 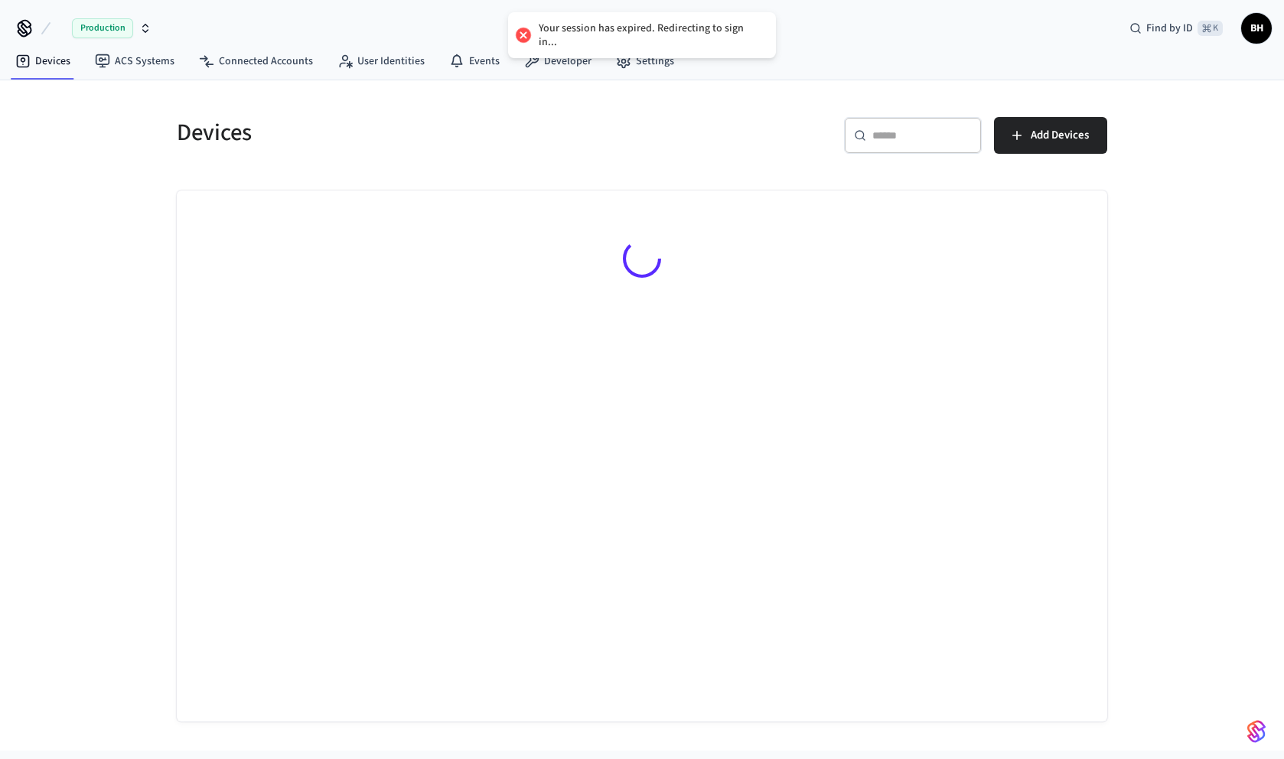 What do you see at coordinates (405, 132) in the screenshot?
I see `h5: Devices` at bounding box center [405, 132].